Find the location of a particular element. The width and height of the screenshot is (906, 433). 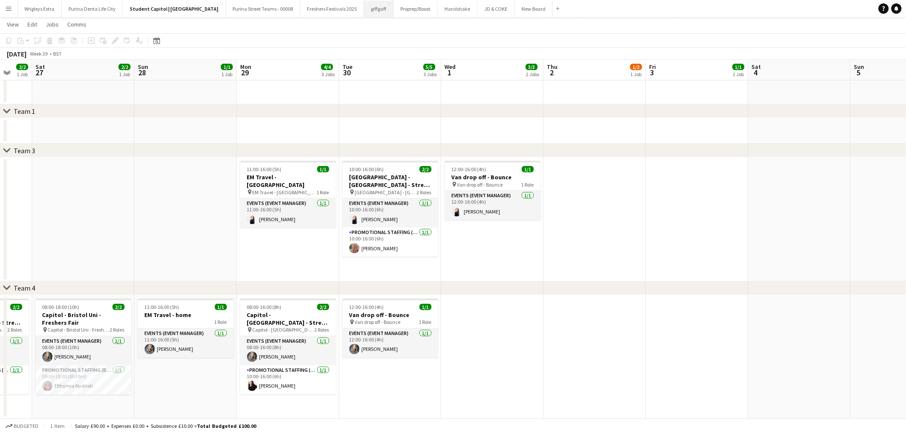

a: Jobs is located at coordinates (52, 24).